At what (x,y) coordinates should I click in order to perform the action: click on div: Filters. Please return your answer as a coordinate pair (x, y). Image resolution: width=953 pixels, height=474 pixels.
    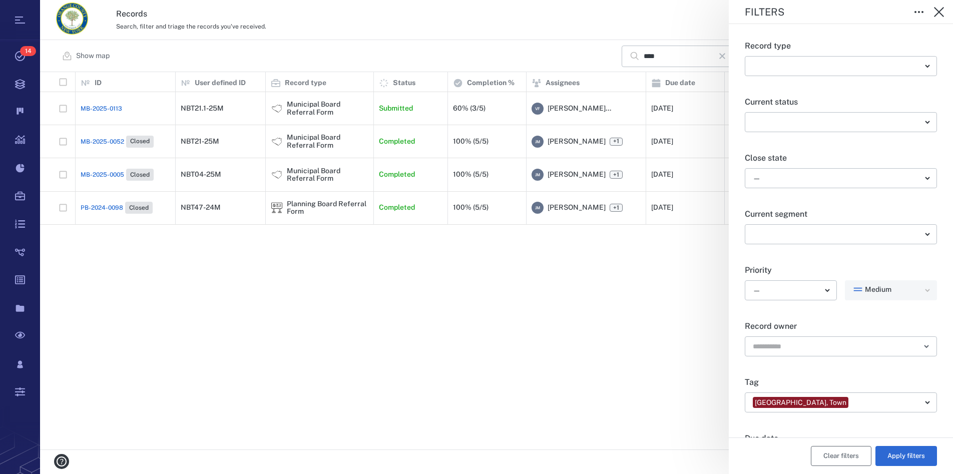
    Looking at the image, I should click on (823, 12).